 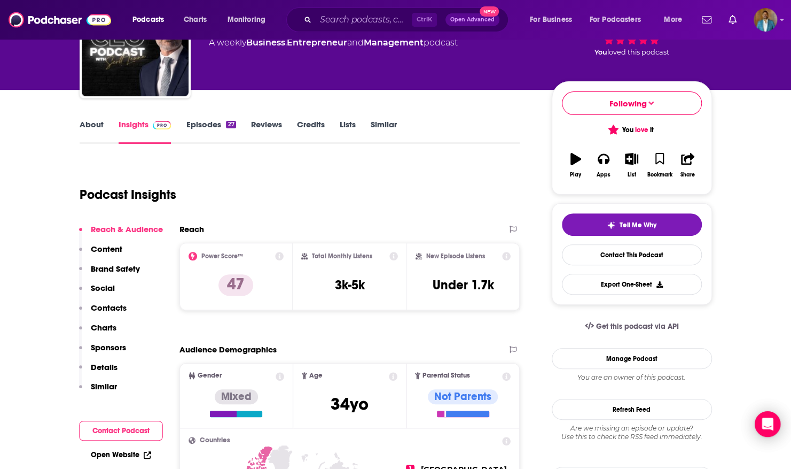 I want to click on div: A weekly podcast, so click(x=333, y=43).